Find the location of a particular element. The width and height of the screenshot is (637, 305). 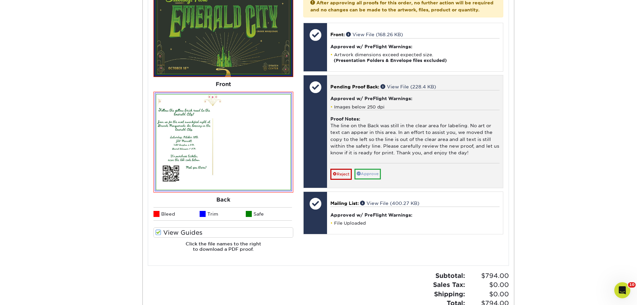

h6: Click the file names to the right to download a PDF proof. is located at coordinates (224, 249).